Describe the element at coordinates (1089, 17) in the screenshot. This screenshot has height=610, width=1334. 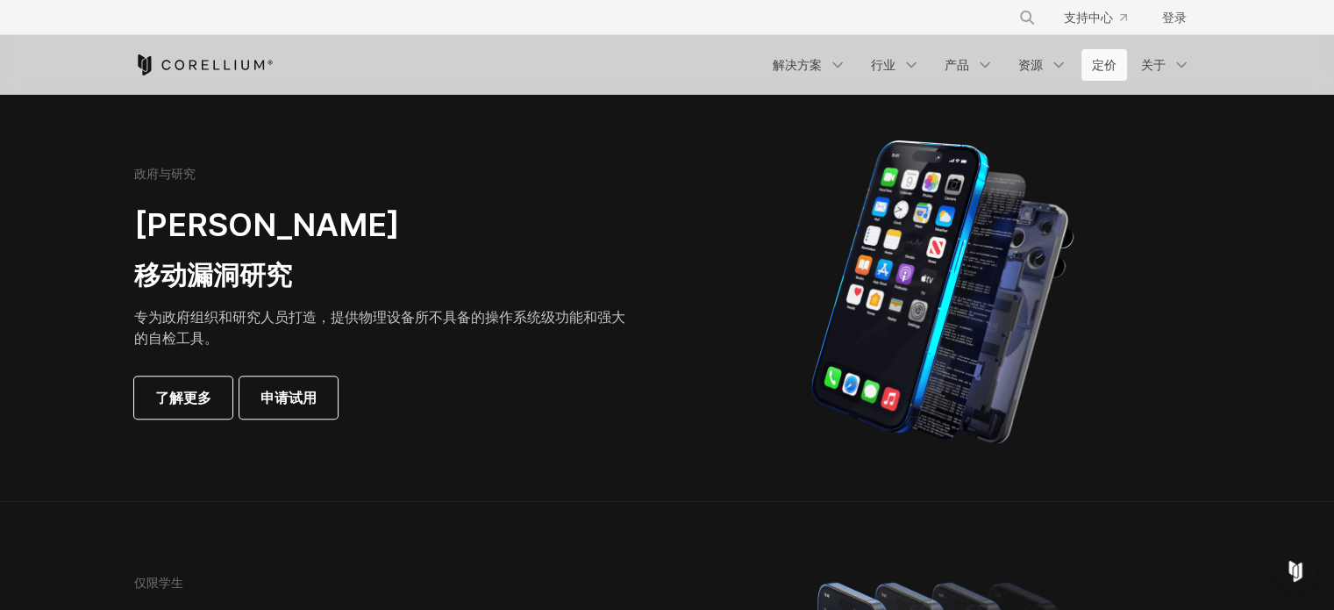
I see `font: 支持中心` at that location.